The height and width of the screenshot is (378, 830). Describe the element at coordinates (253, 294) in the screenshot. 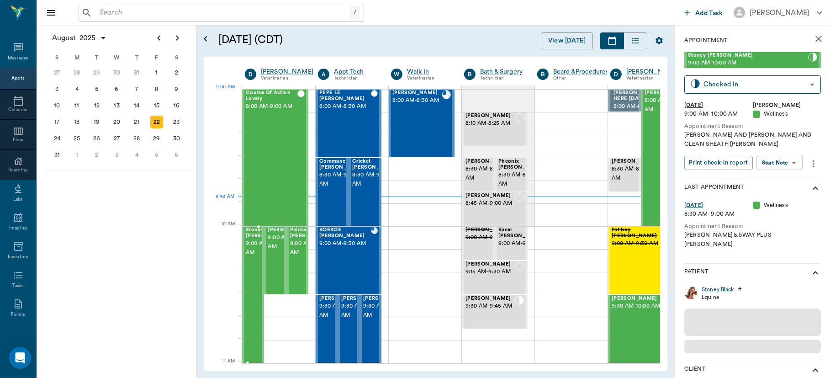

I see `div: CHECKED_IN, 9:00 AM - 10:00 AM` at that location.